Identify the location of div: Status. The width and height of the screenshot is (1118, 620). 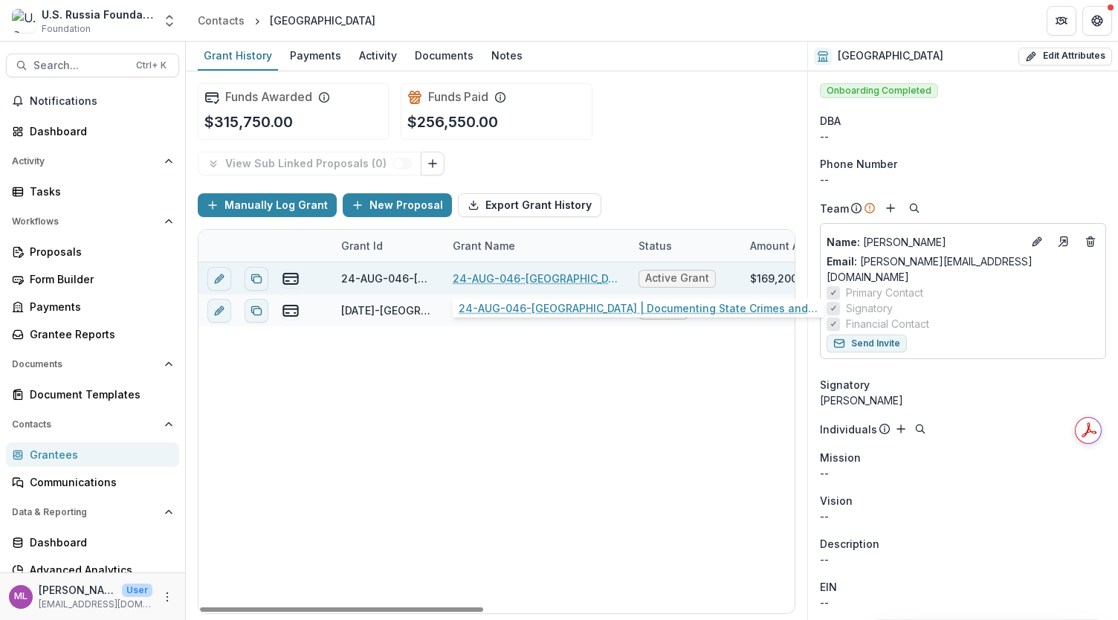
(685, 245).